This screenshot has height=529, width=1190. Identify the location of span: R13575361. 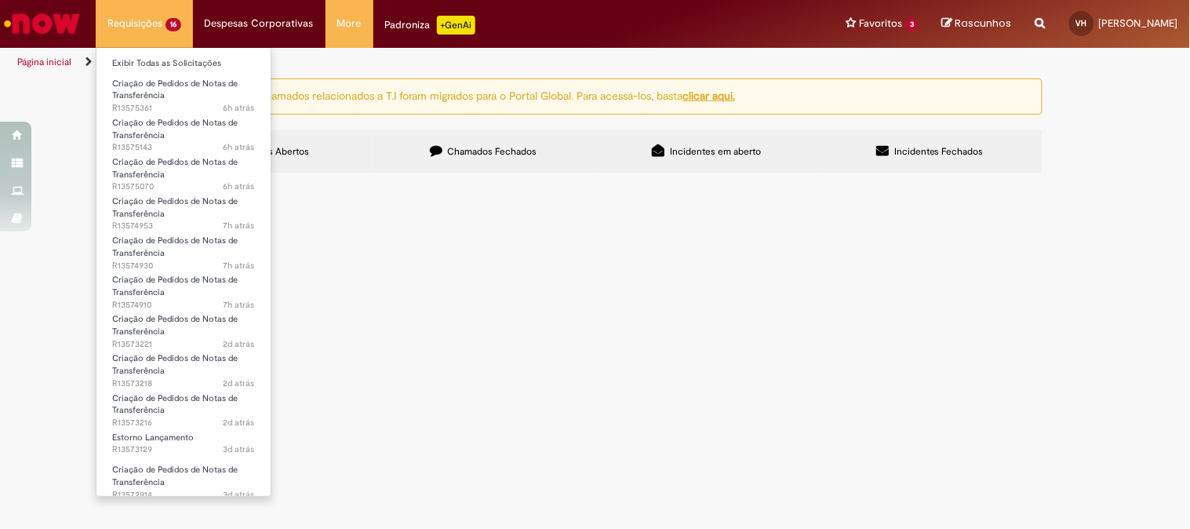
(184, 108).